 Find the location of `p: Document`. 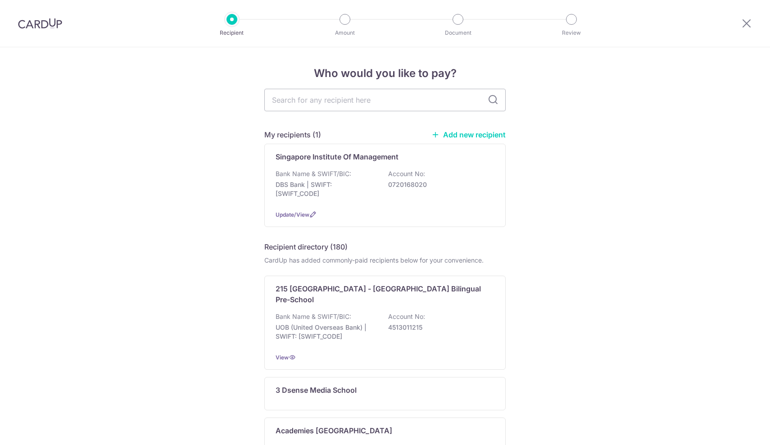

p: Document is located at coordinates (458, 33).